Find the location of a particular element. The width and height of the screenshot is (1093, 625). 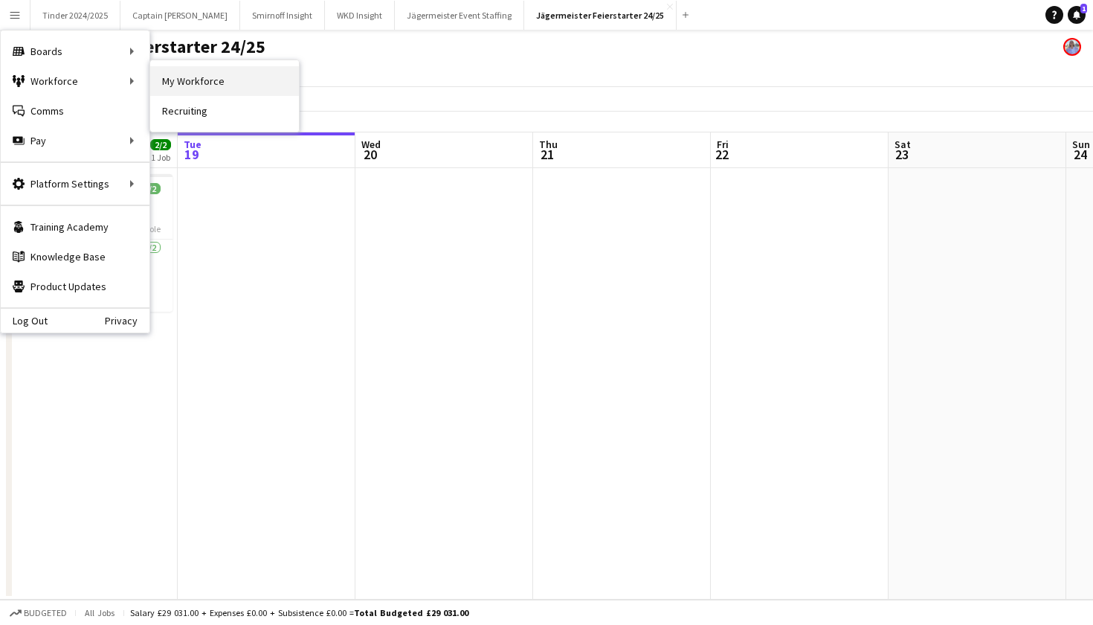

span: Budgeted is located at coordinates (45, 613).